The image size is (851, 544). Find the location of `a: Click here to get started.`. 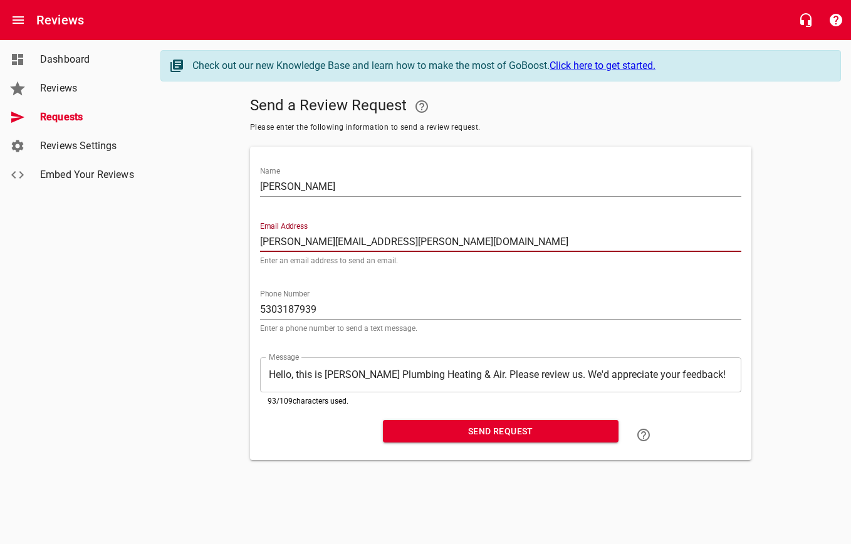

a: Click here to get started. is located at coordinates (602, 65).